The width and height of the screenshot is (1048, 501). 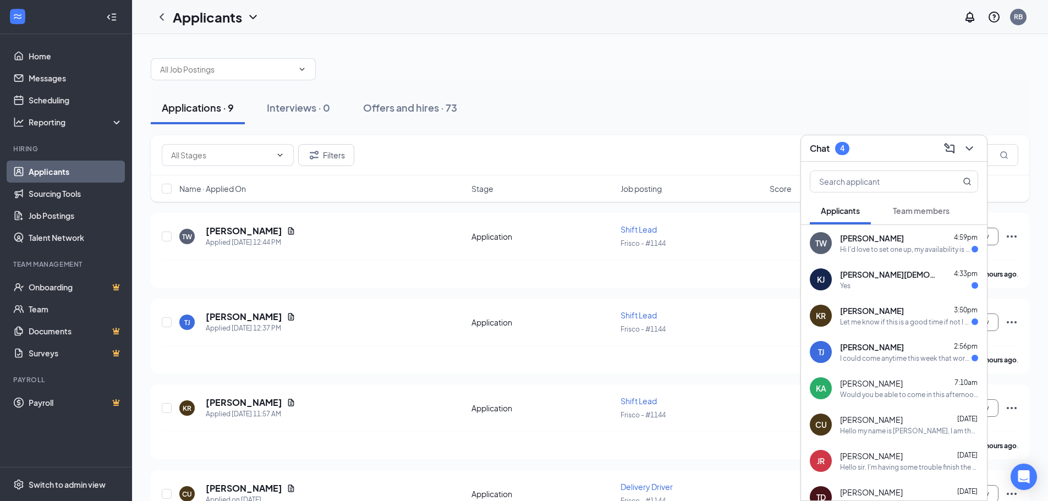 I want to click on a: SurveysCrown, so click(x=75, y=353).